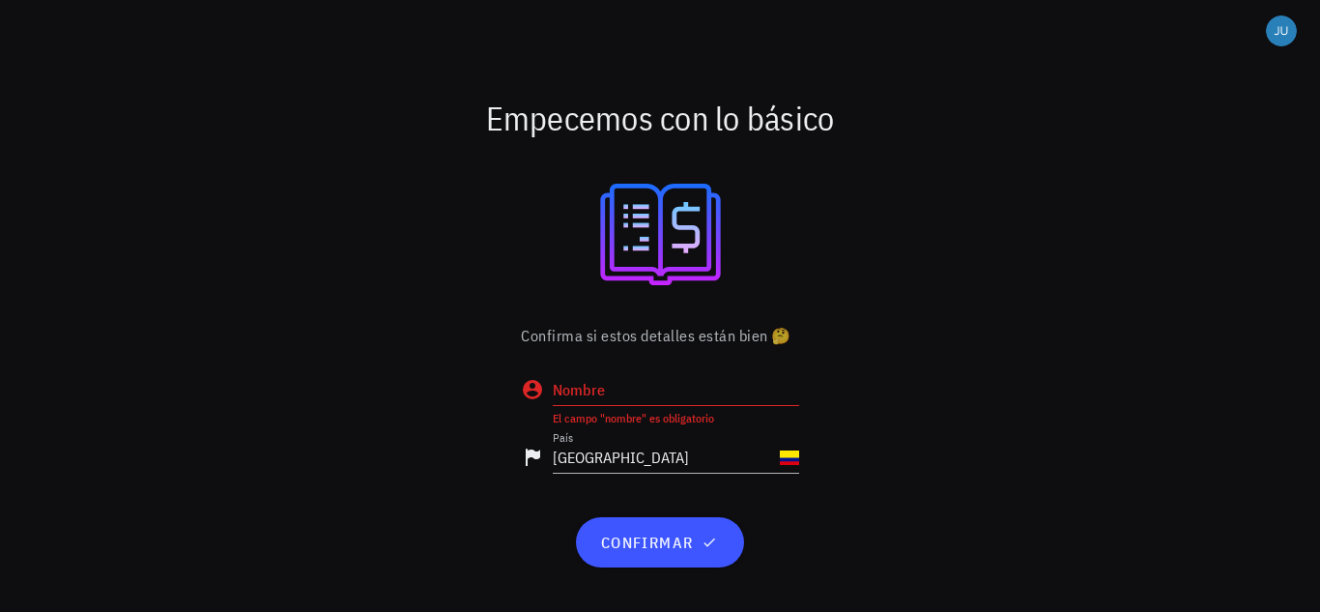 This screenshot has width=1320, height=612. What do you see at coordinates (676, 419) in the screenshot?
I see `div: El campo "nombre" es obligatorio` at bounding box center [676, 419].